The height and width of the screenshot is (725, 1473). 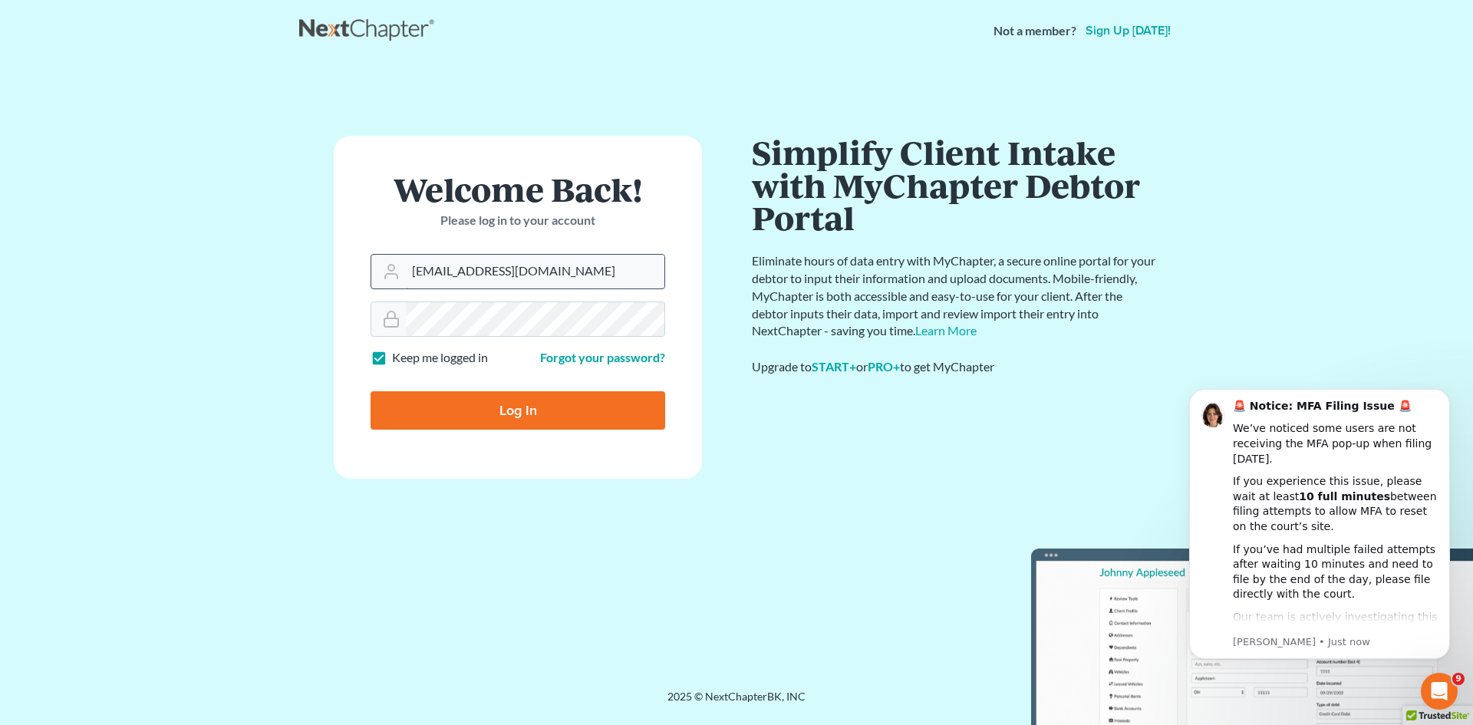 I want to click on img: Profile image for Emma, so click(x=47, y=40).